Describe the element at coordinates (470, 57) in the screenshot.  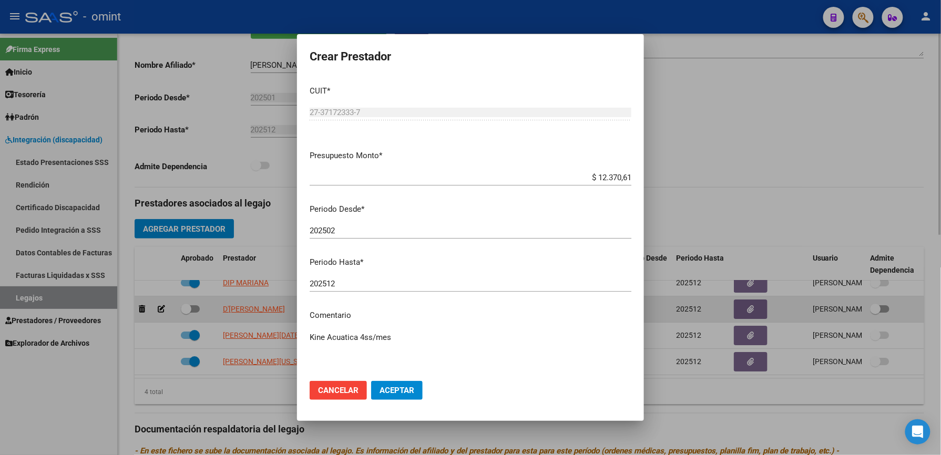
I see `h2: Crear Prestador` at that location.